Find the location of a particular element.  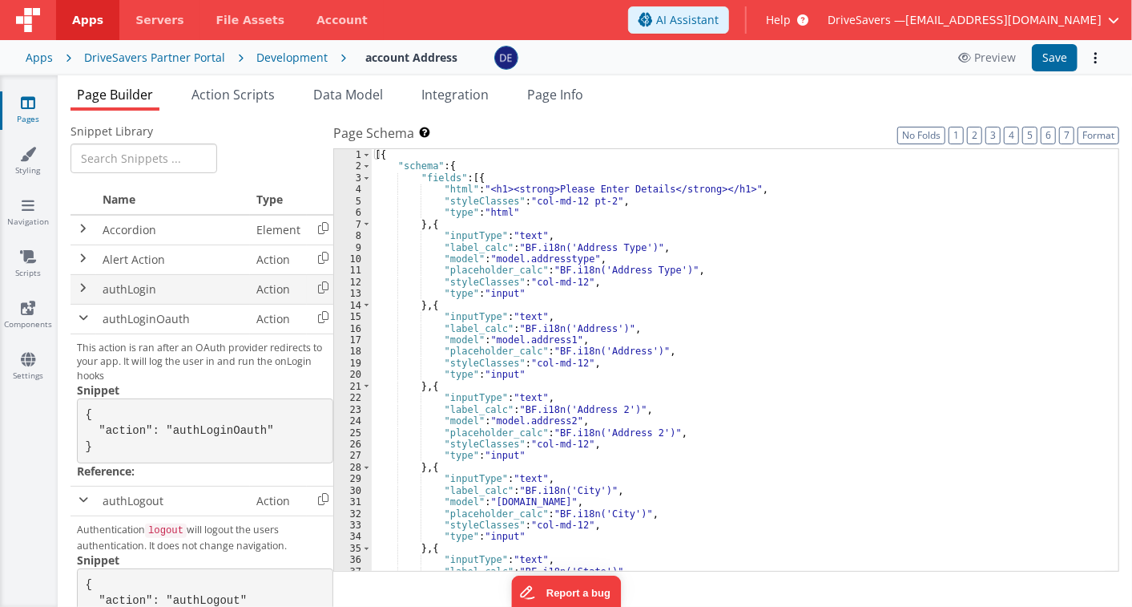

span: Page Schema is located at coordinates (373, 133).